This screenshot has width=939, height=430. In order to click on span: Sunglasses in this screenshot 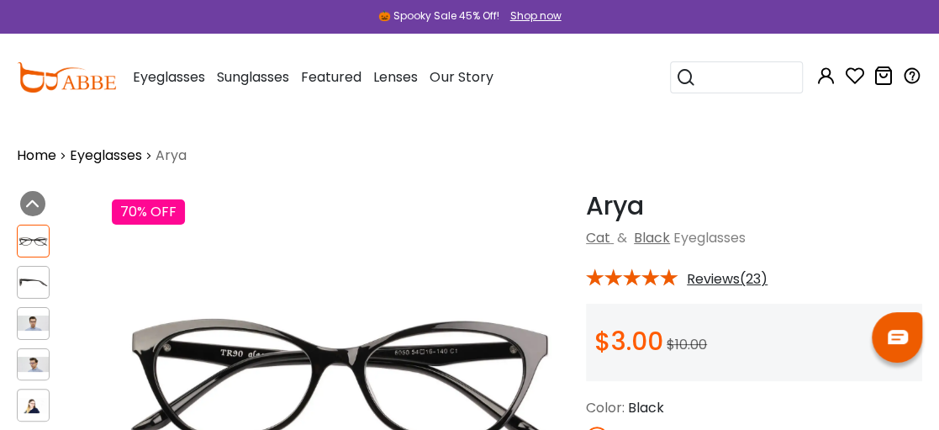, I will do `click(253, 77)`.